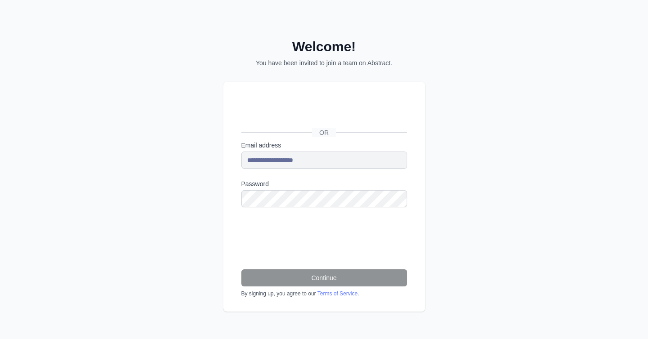 This screenshot has width=648, height=339. Describe the element at coordinates (324, 145) in the screenshot. I see `label: Email address` at that location.